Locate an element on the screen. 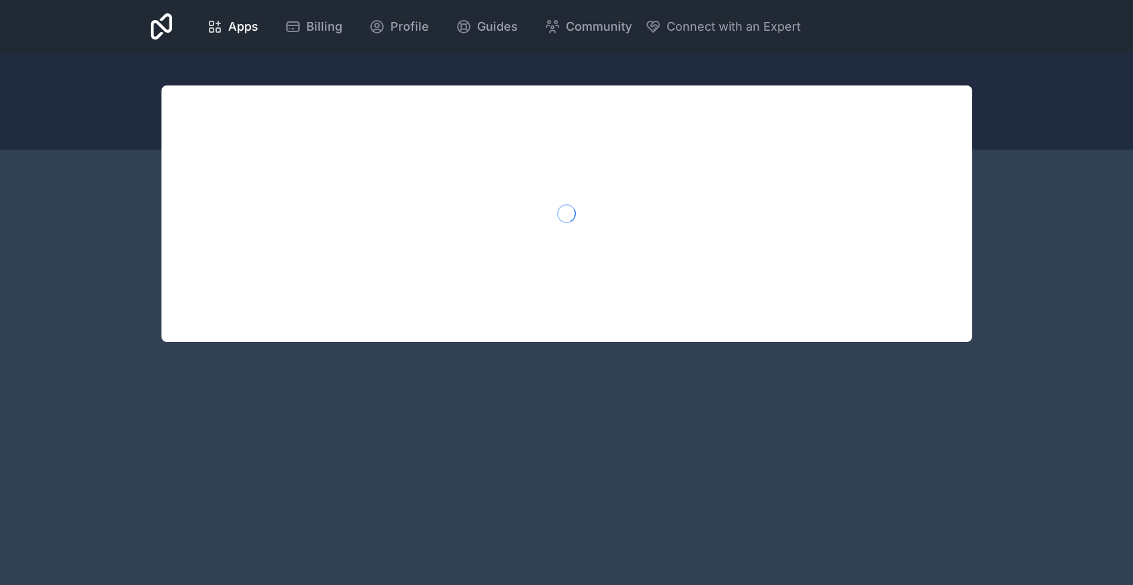 This screenshot has width=1133, height=585. span: Community is located at coordinates (599, 27).